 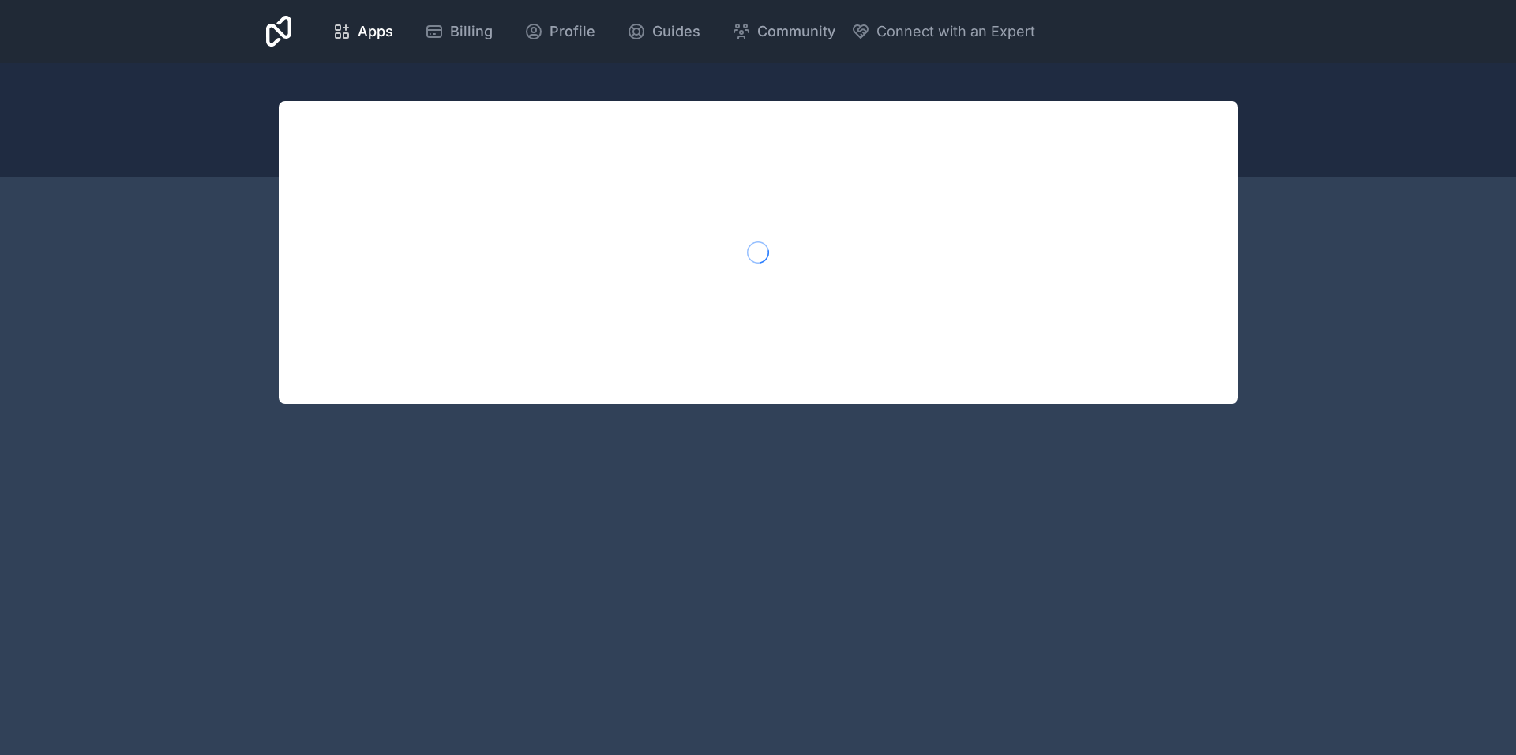 What do you see at coordinates (663, 32) in the screenshot?
I see `a: Guides` at bounding box center [663, 32].